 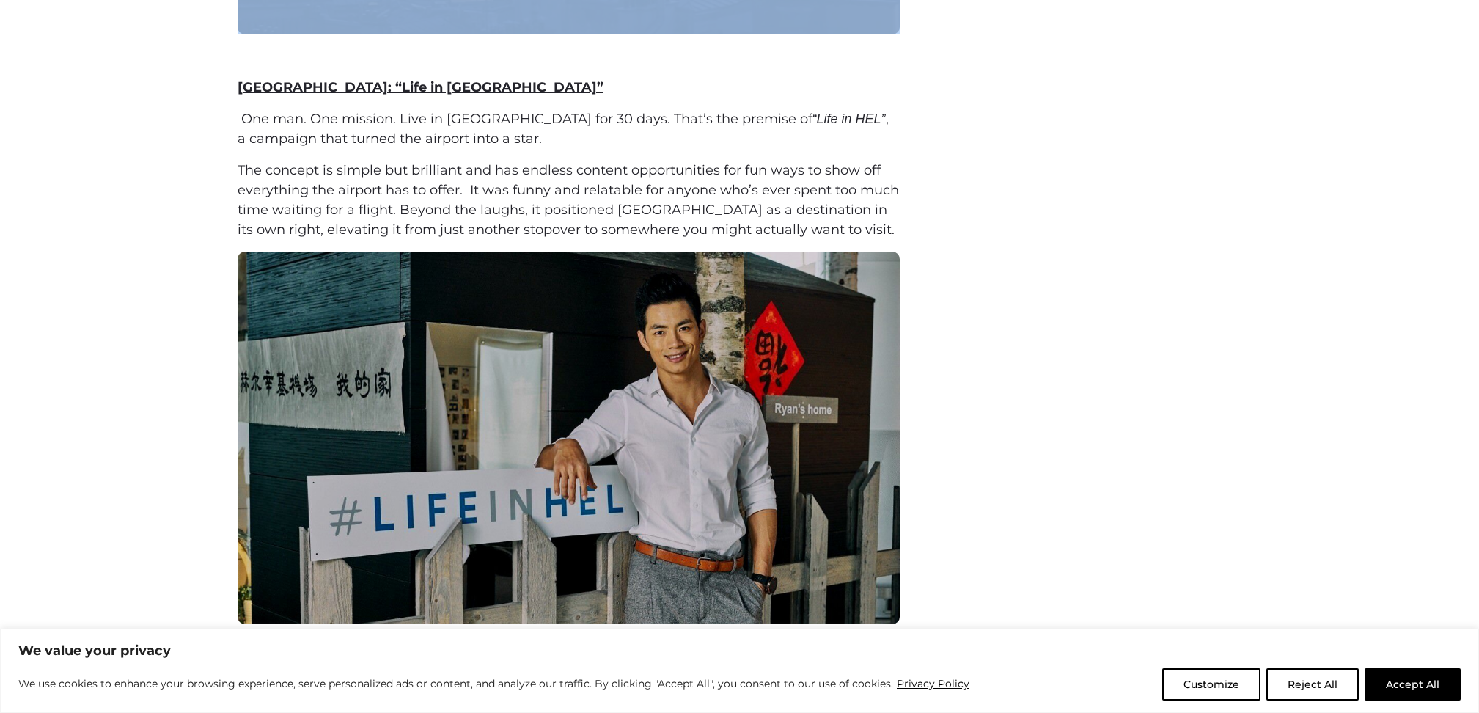 What do you see at coordinates (1412, 684) in the screenshot?
I see `button: Accept All` at bounding box center [1412, 684].